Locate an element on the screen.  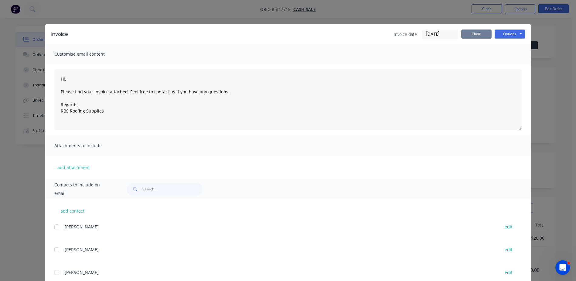
span: Attachments to include is located at coordinates (88, 145).